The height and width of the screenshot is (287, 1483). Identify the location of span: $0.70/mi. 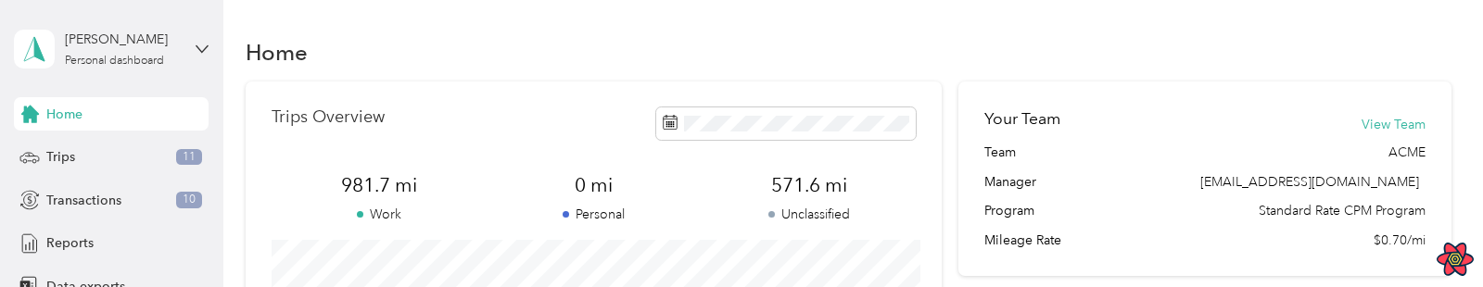
(1400, 240).